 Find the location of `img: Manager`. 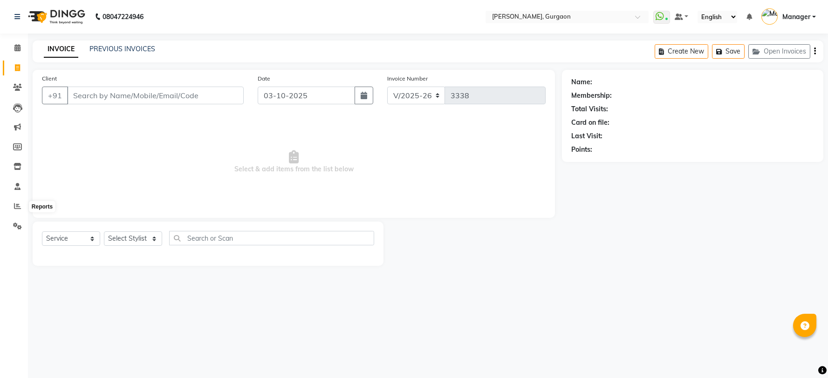

img: Manager is located at coordinates (769, 16).